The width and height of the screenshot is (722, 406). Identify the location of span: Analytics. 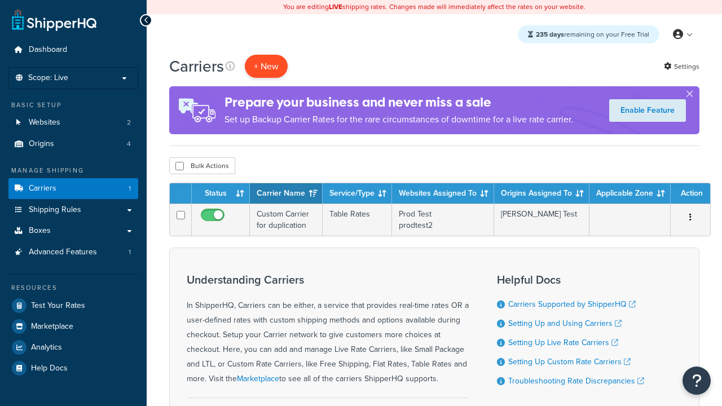
(46, 347).